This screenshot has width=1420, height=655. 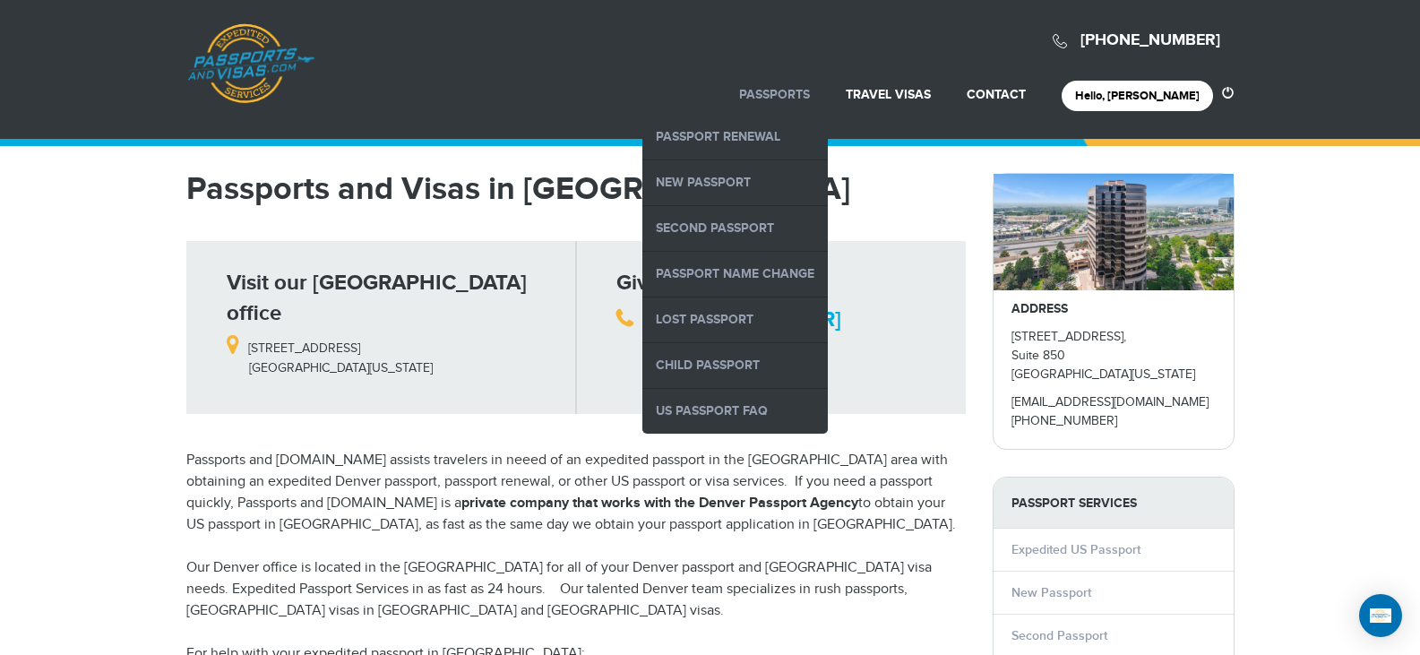 I want to click on a: Lost Passport, so click(x=735, y=320).